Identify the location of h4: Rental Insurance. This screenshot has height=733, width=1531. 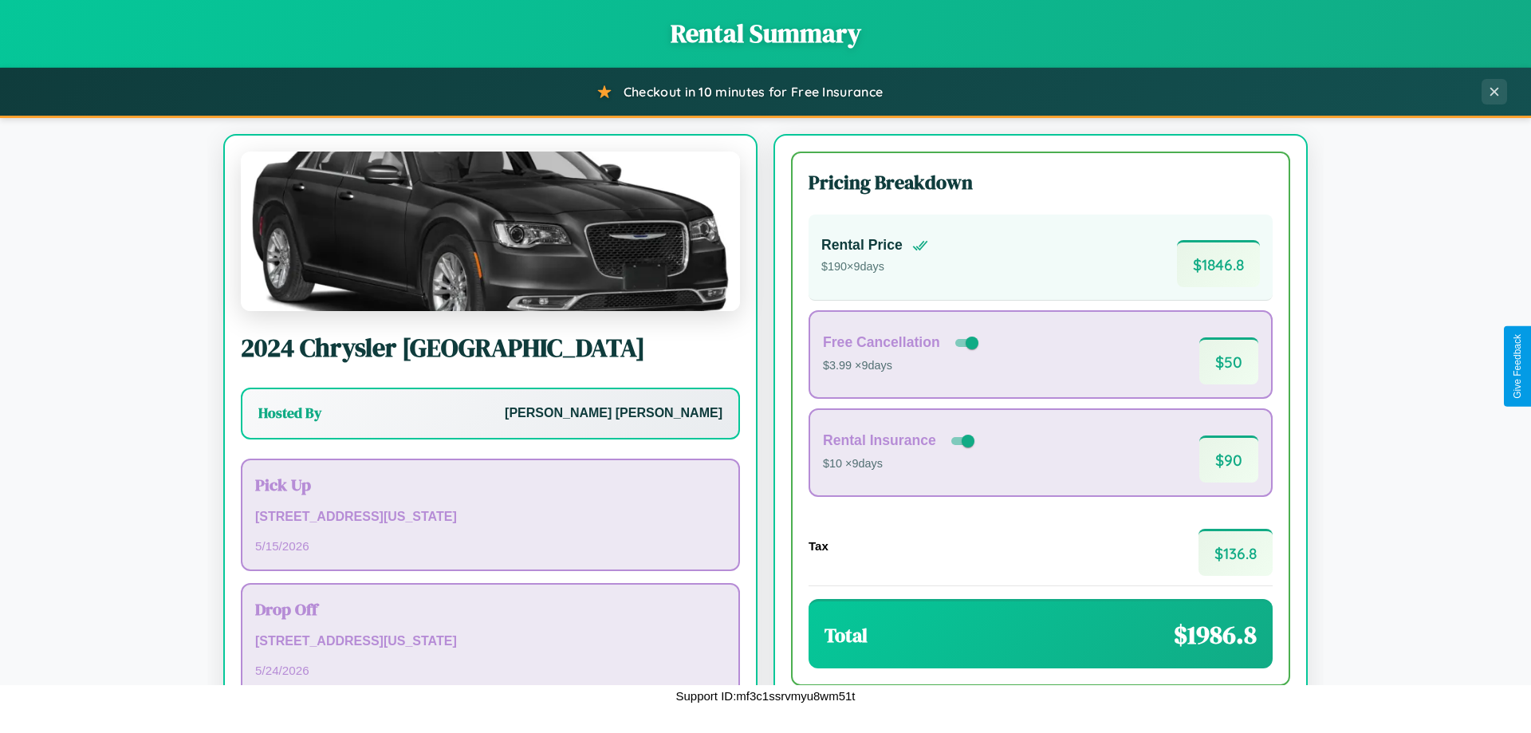
(880, 440).